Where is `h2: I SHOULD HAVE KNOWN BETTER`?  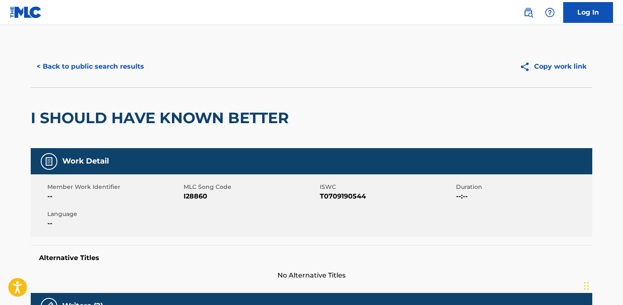 h2: I SHOULD HAVE KNOWN BETTER is located at coordinates (162, 118).